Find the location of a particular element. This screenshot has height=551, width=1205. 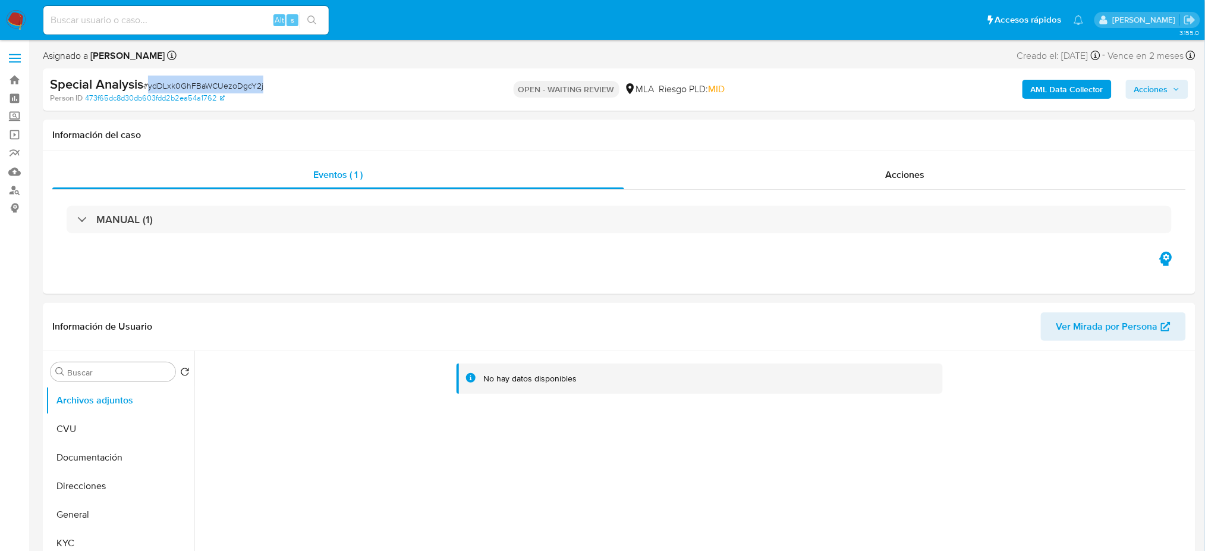

button: AML Data Collector is located at coordinates (1067, 89).